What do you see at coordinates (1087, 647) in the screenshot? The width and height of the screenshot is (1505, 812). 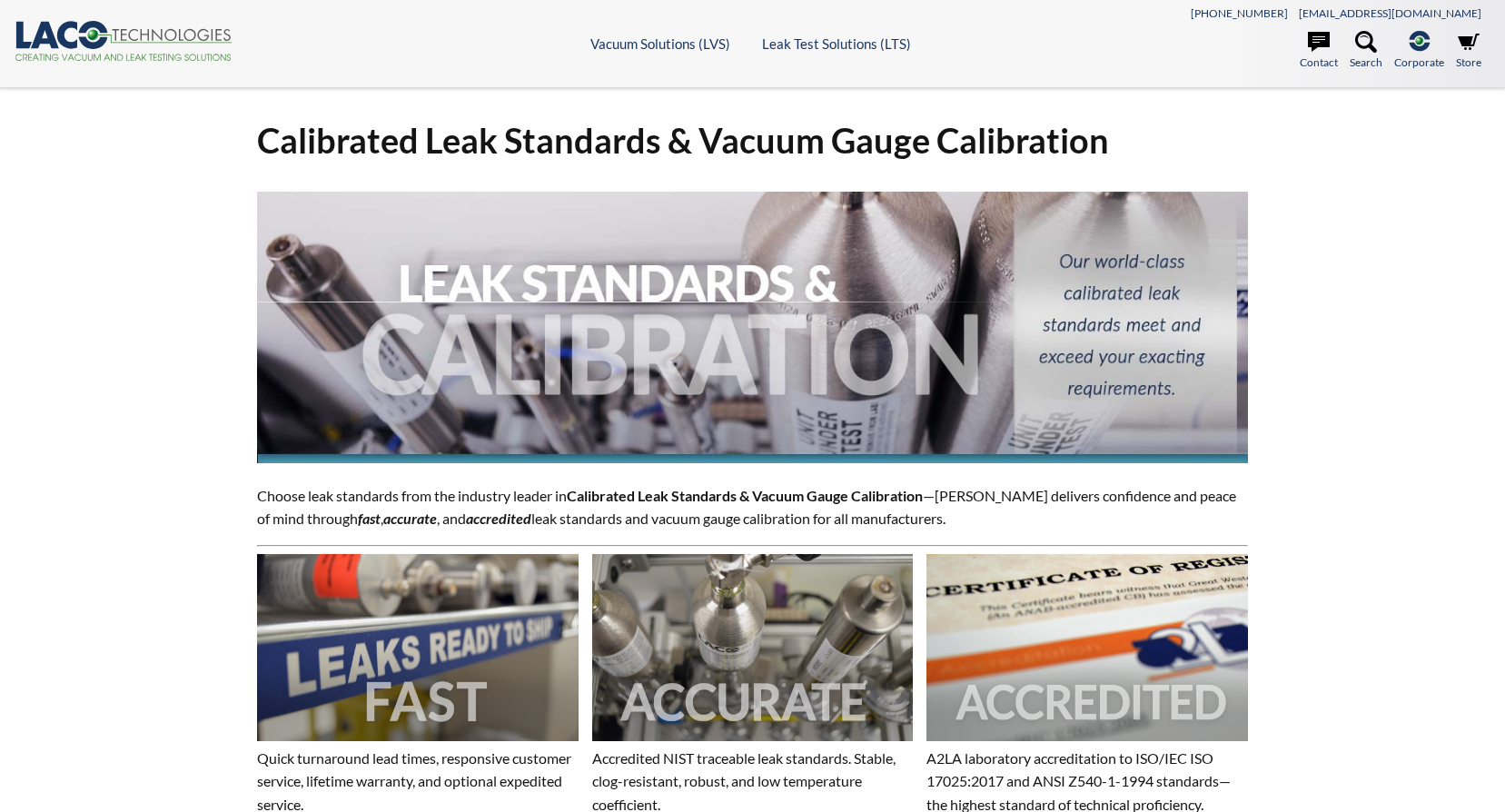 I see `img: Image showing the word ACCREDITED overlaid on it` at bounding box center [1087, 647].